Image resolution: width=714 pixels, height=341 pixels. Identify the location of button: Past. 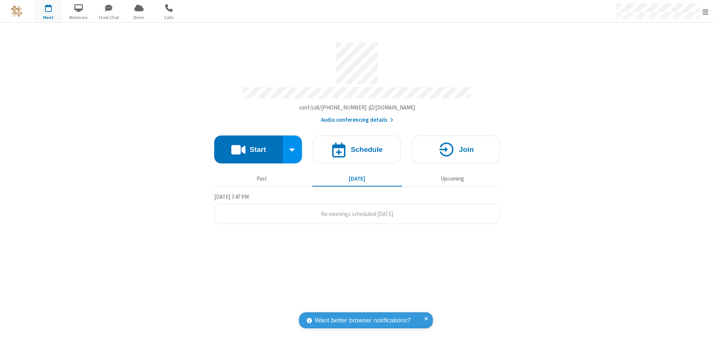
(262, 179).